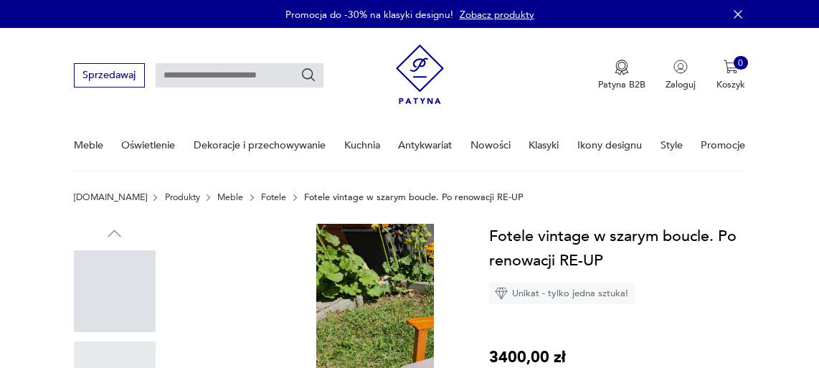 The image size is (819, 368). I want to click on button: Patyna B2B, so click(621, 75).